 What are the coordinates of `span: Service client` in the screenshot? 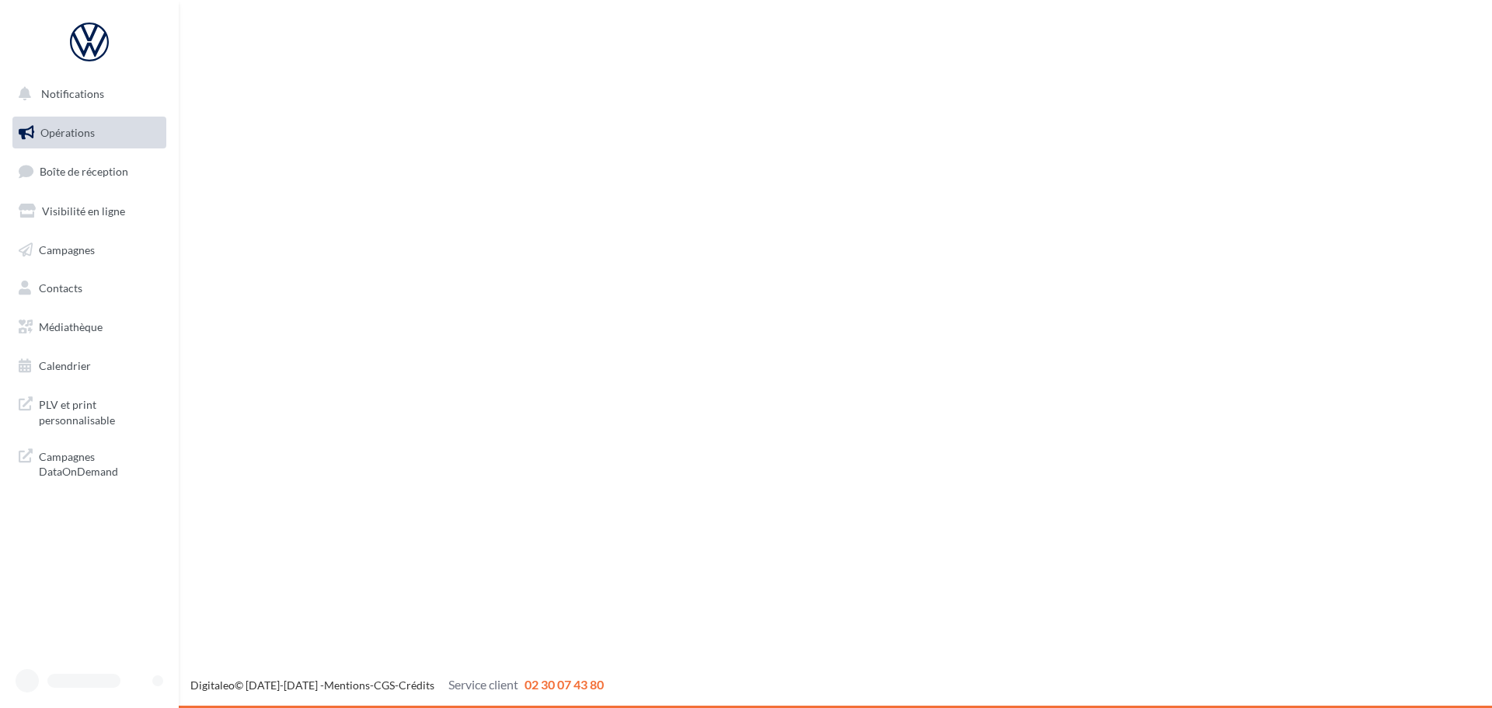 It's located at (483, 684).